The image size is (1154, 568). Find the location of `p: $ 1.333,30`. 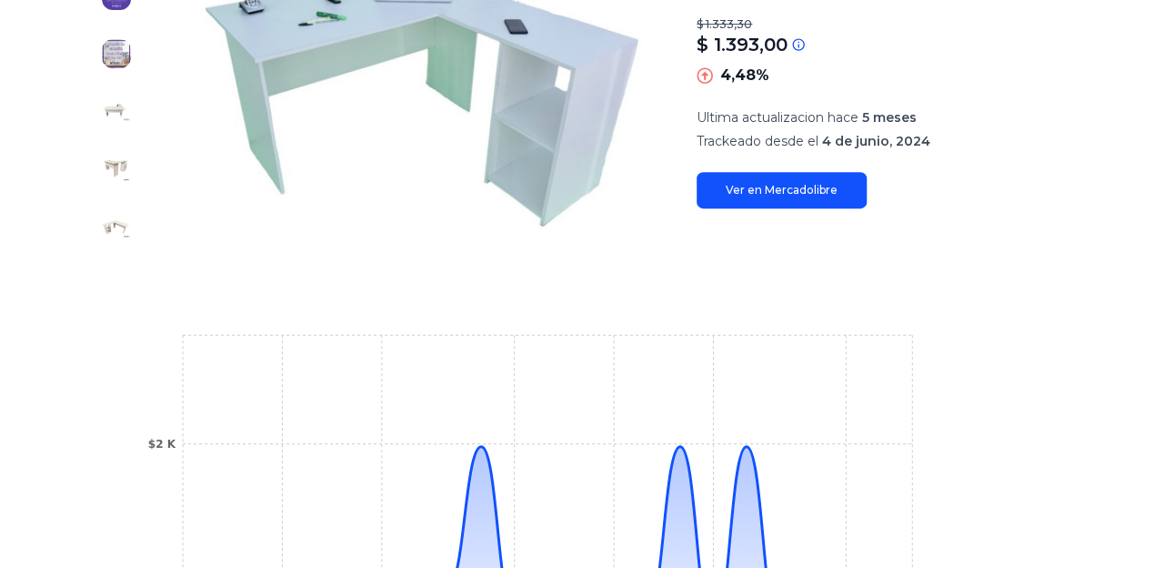

p: $ 1.333,30 is located at coordinates (882, 25).